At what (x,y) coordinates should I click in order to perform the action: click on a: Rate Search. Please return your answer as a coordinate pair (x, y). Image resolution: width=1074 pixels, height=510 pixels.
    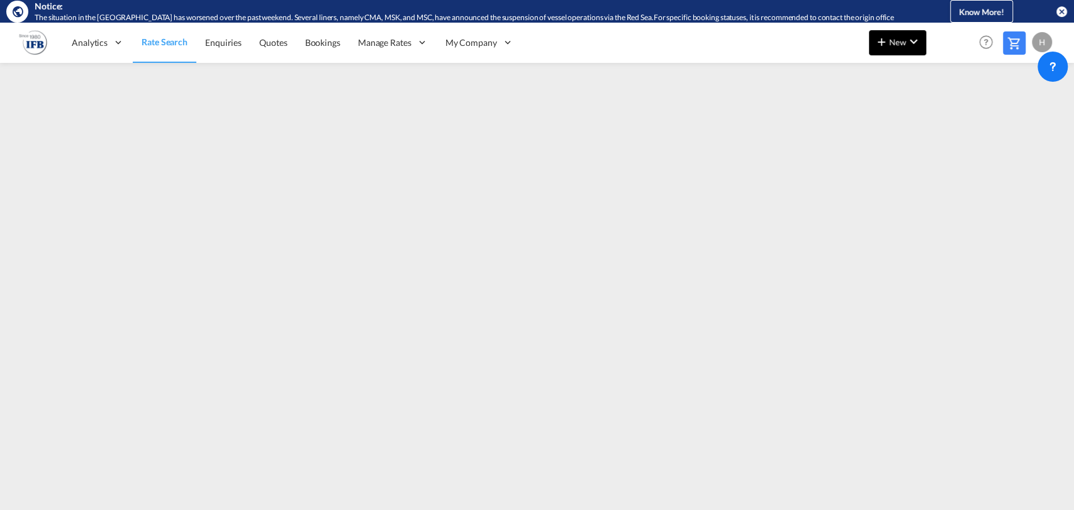
    Looking at the image, I should click on (164, 42).